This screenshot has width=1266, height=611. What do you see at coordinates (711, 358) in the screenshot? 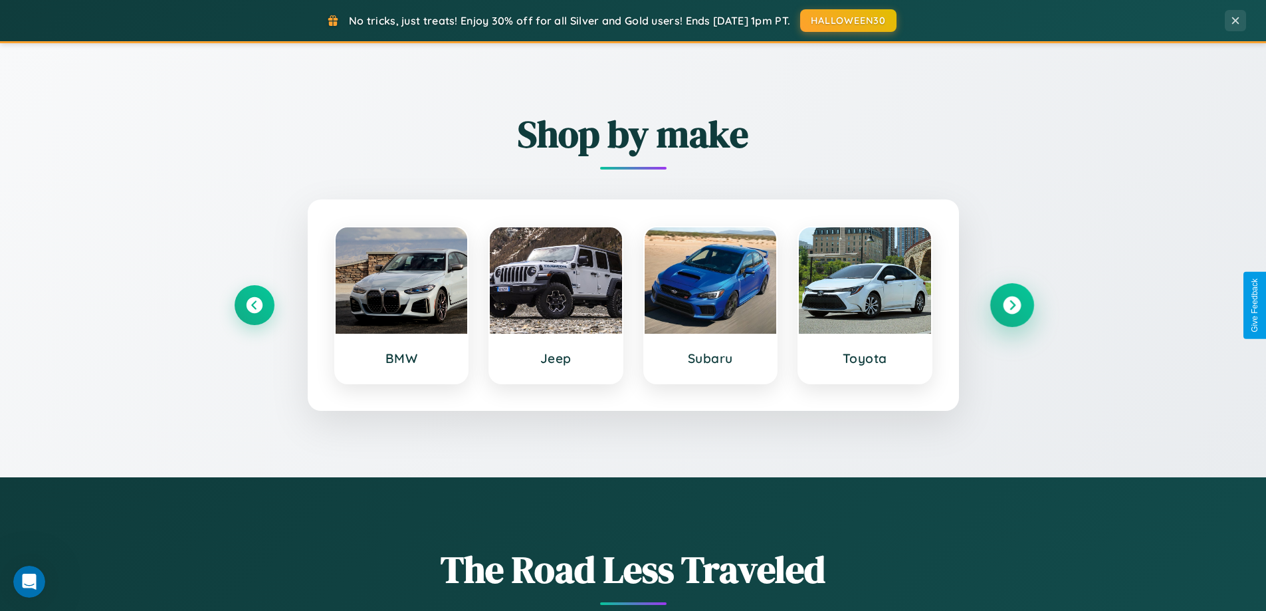
I see `h3: Subaru` at bounding box center [711, 358].